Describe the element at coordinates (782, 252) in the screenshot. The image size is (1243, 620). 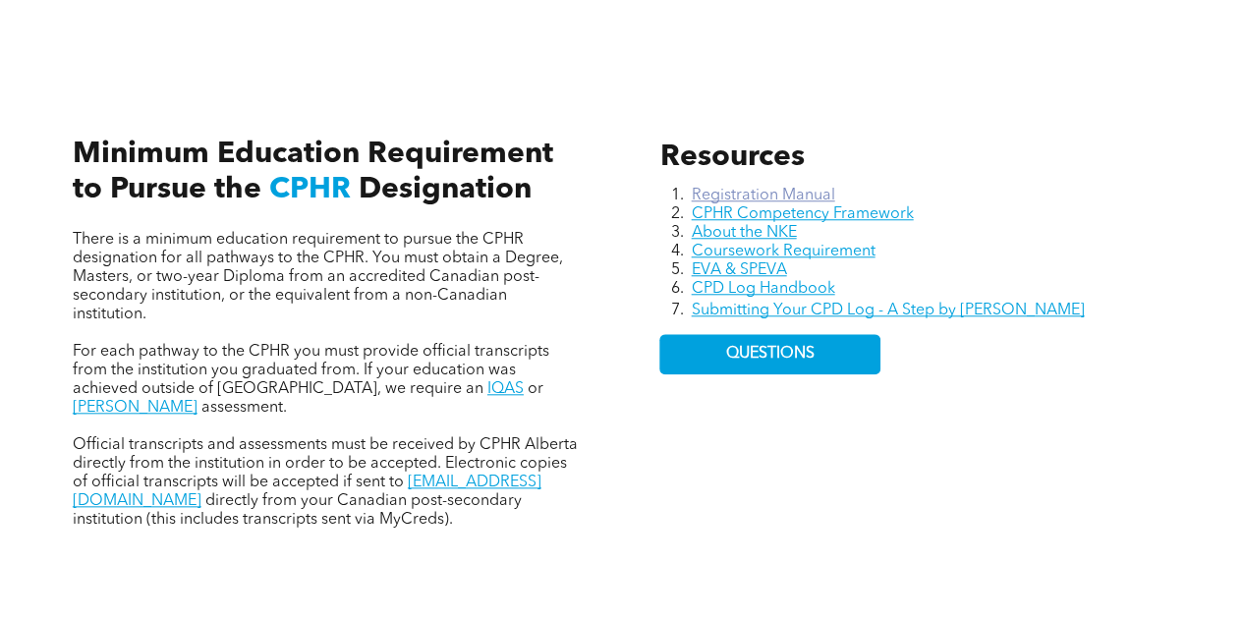
I see `a: Coursework Requirement` at that location.